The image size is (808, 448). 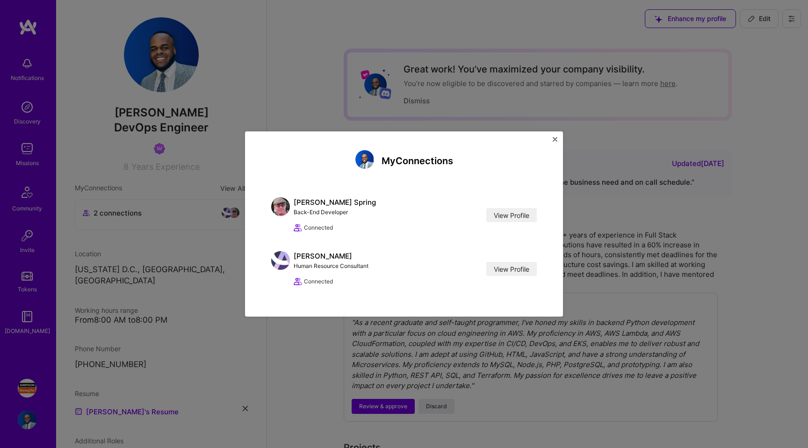 I want to click on img: Jim Spring, so click(x=281, y=207).